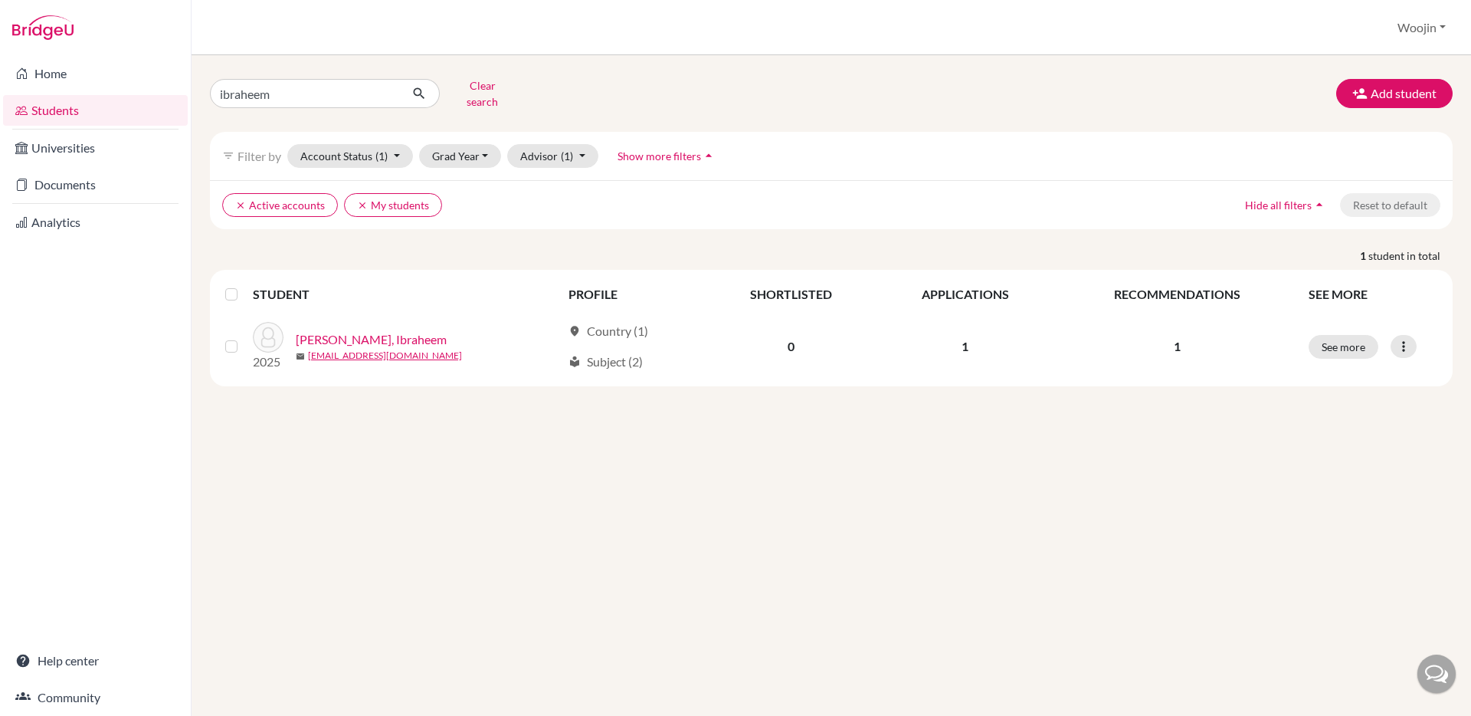  Describe the element at coordinates (482, 93) in the screenshot. I see `button: Clear search` at that location.